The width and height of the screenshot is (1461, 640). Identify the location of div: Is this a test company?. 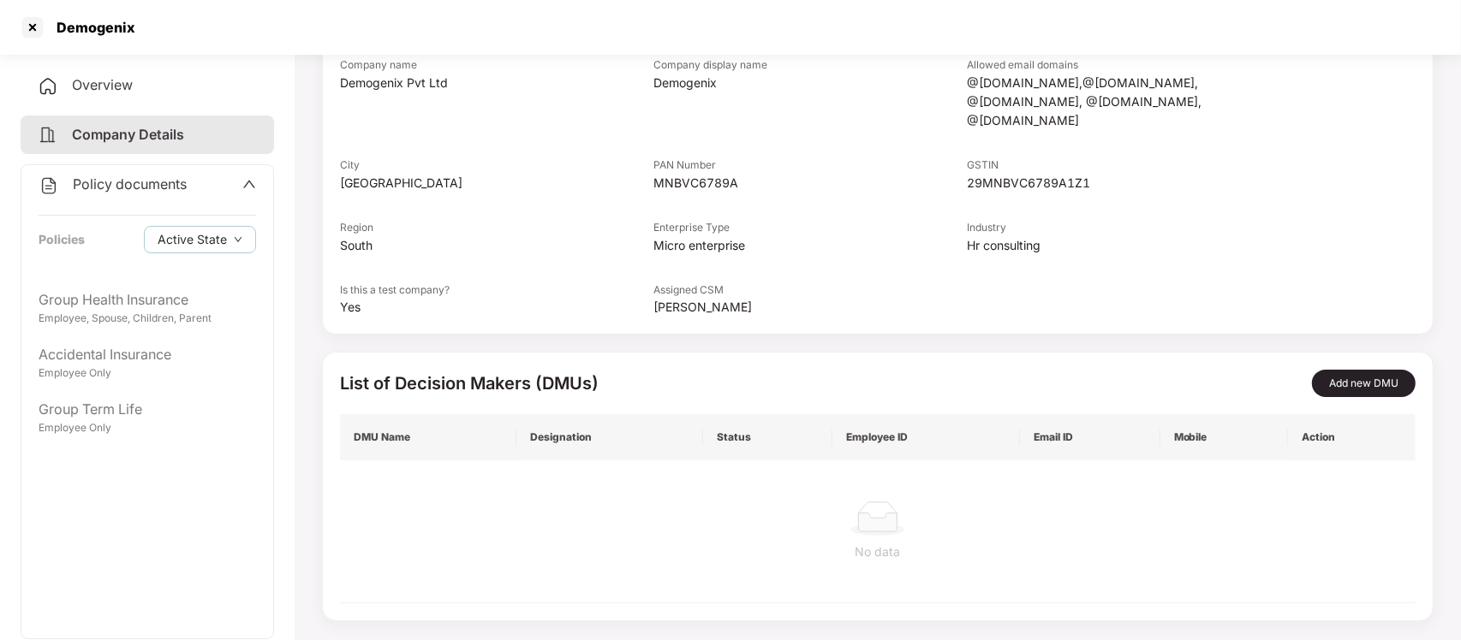
(497, 290).